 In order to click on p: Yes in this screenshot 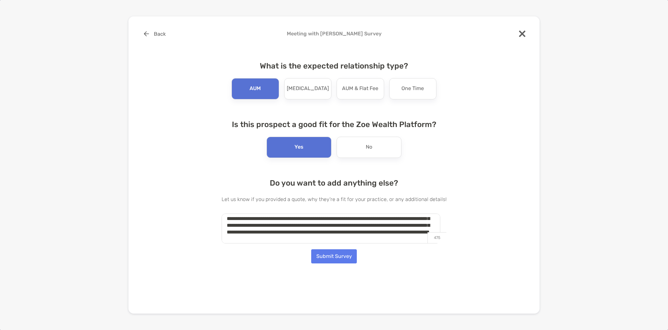, I will do `click(299, 147)`.